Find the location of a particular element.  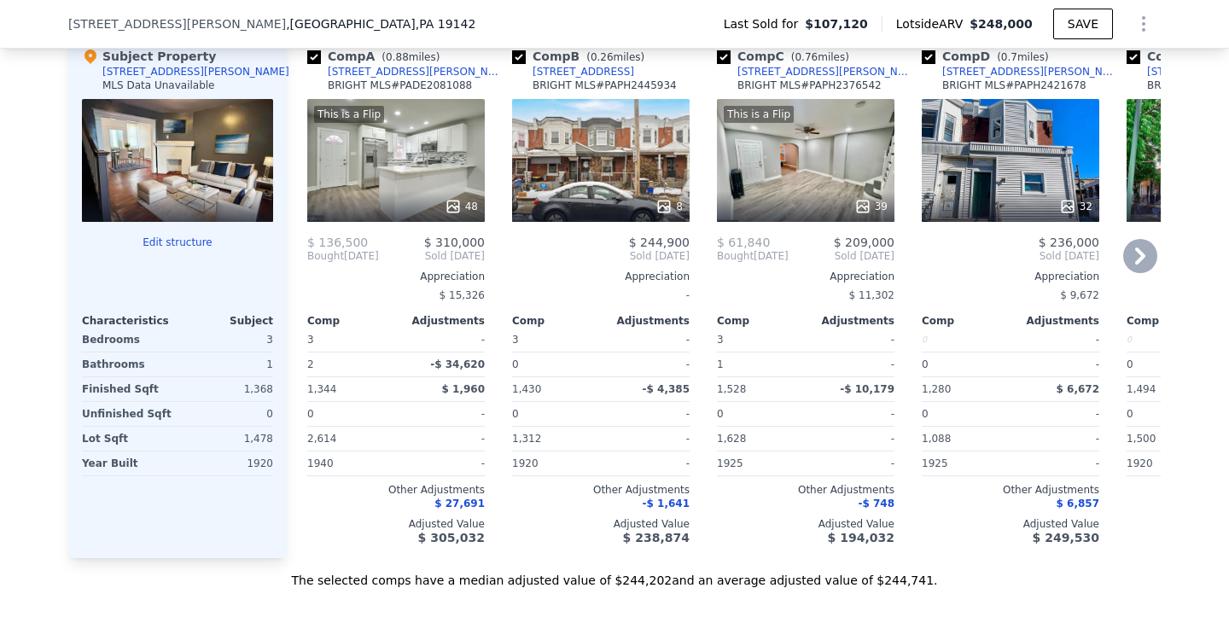

span: Bought is located at coordinates (735, 256).